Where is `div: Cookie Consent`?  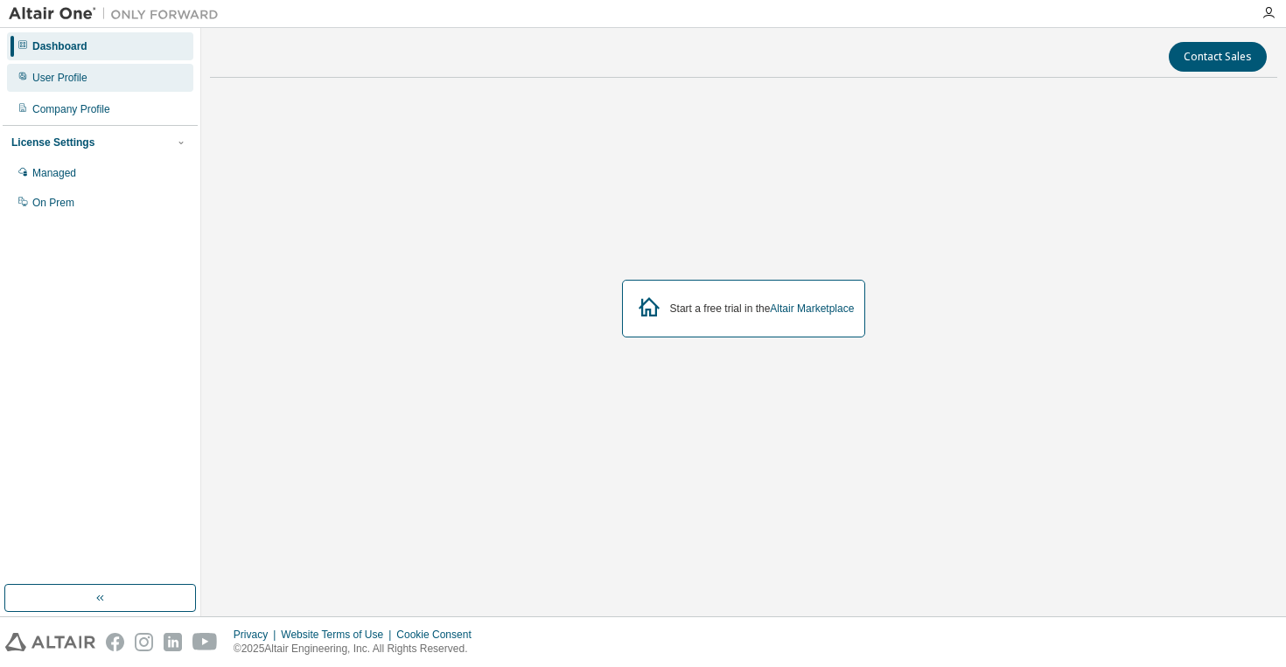
div: Cookie Consent is located at coordinates (438, 635).